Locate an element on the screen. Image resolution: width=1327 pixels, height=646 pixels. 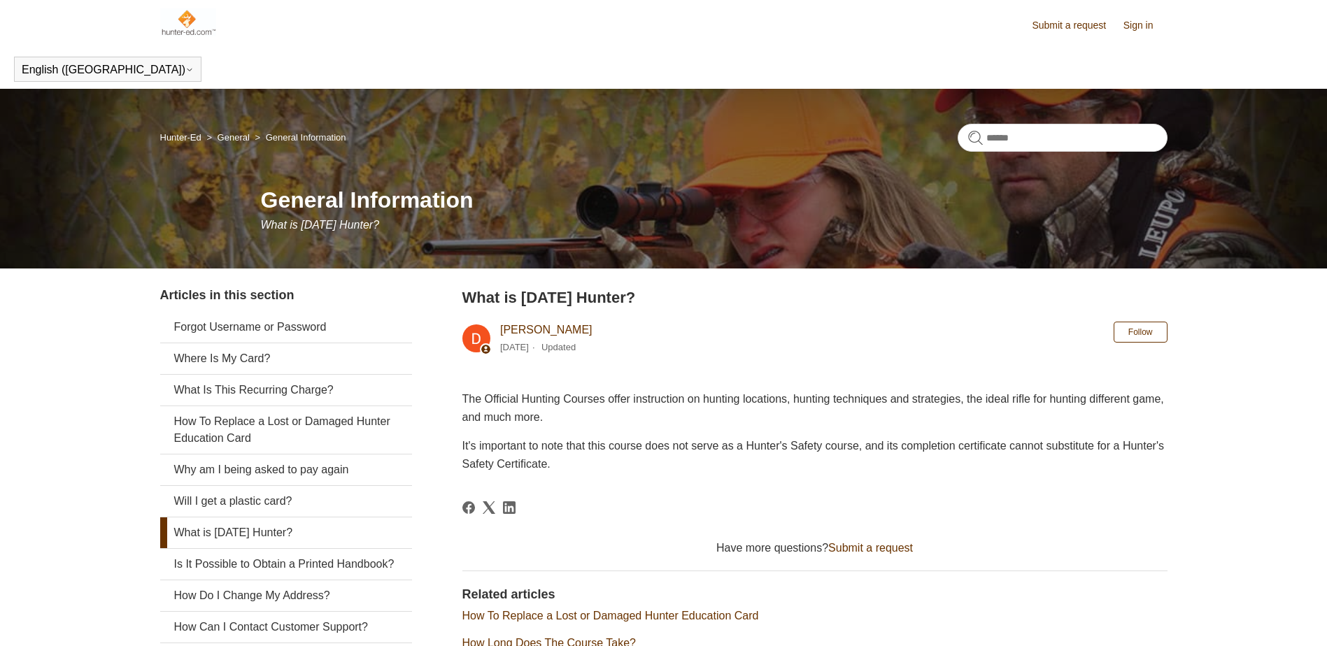
a: LinkedIn is located at coordinates (509, 508).